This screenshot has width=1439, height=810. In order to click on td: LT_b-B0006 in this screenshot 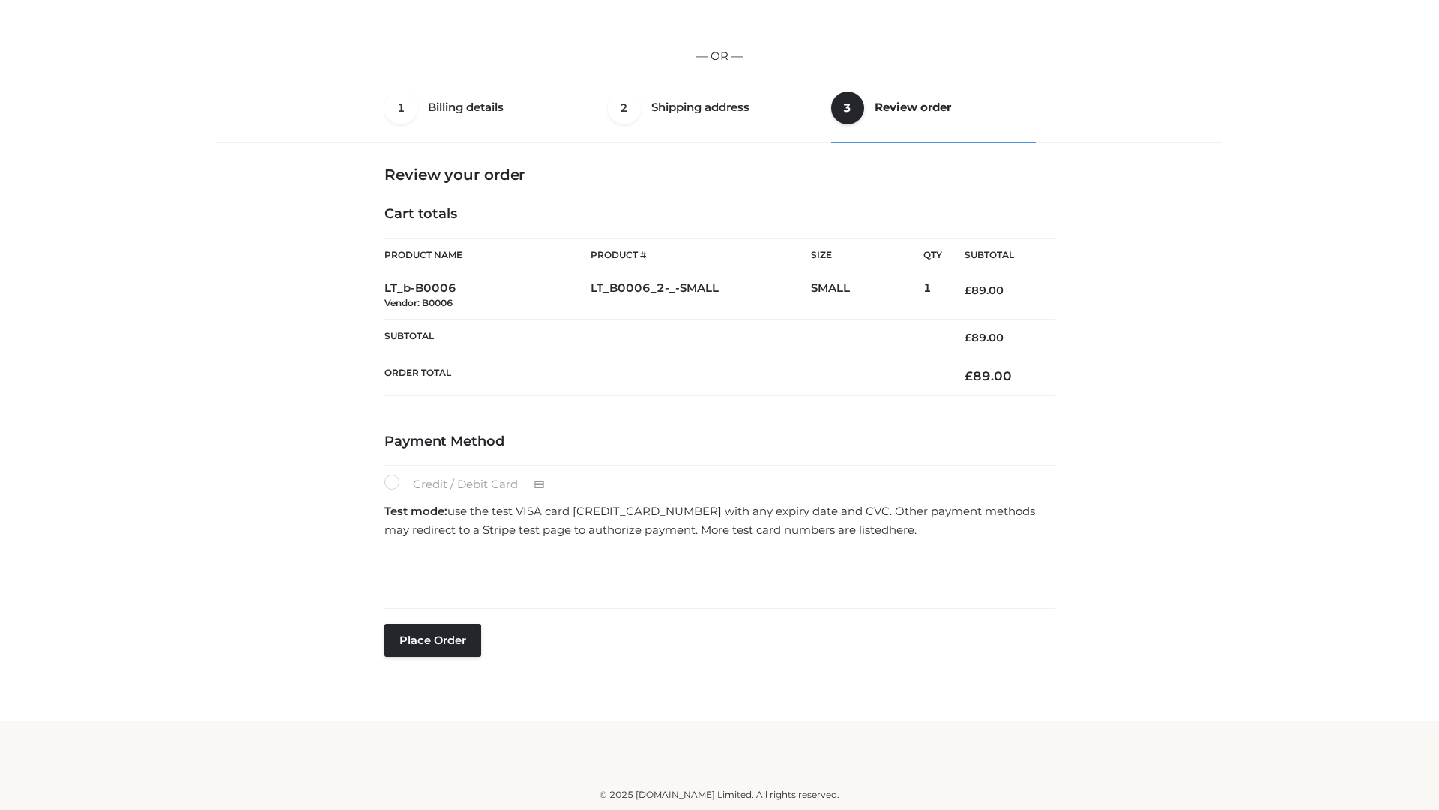, I will do `click(487, 295)`.